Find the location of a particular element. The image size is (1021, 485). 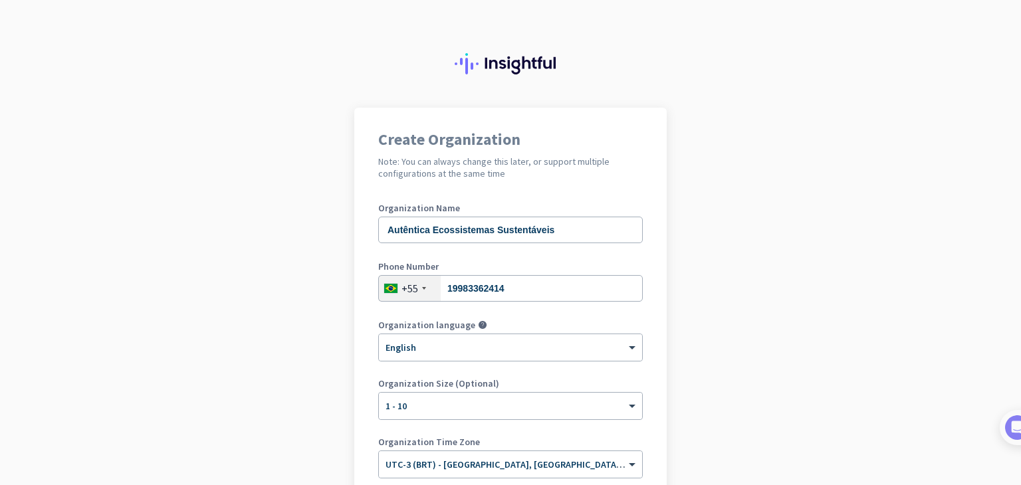

input: 11 2345-6789 is located at coordinates (511, 289).